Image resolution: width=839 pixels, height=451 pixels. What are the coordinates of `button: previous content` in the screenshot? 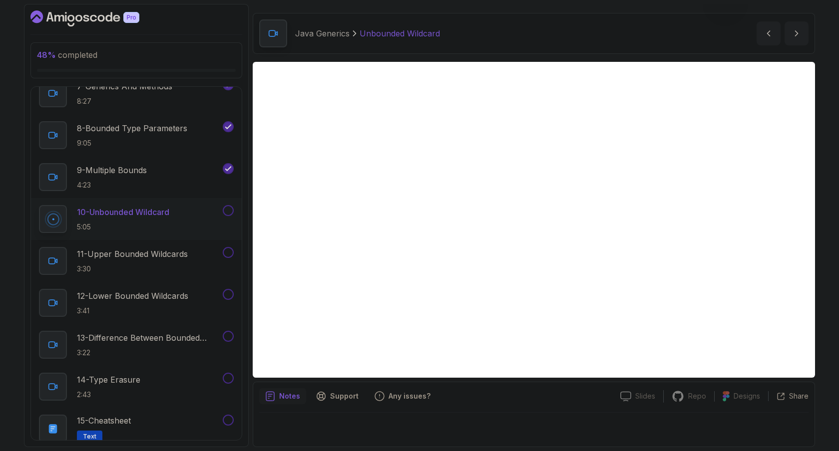 It's located at (768, 33).